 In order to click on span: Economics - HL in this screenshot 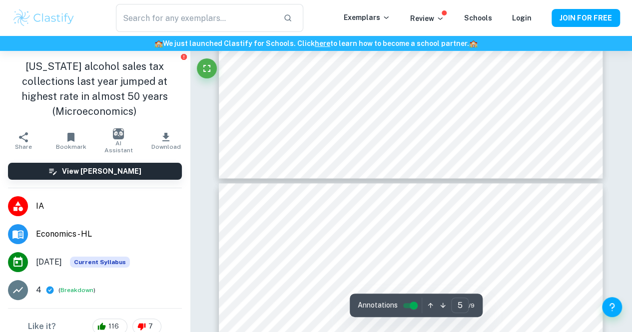, I will do `click(109, 234)`.